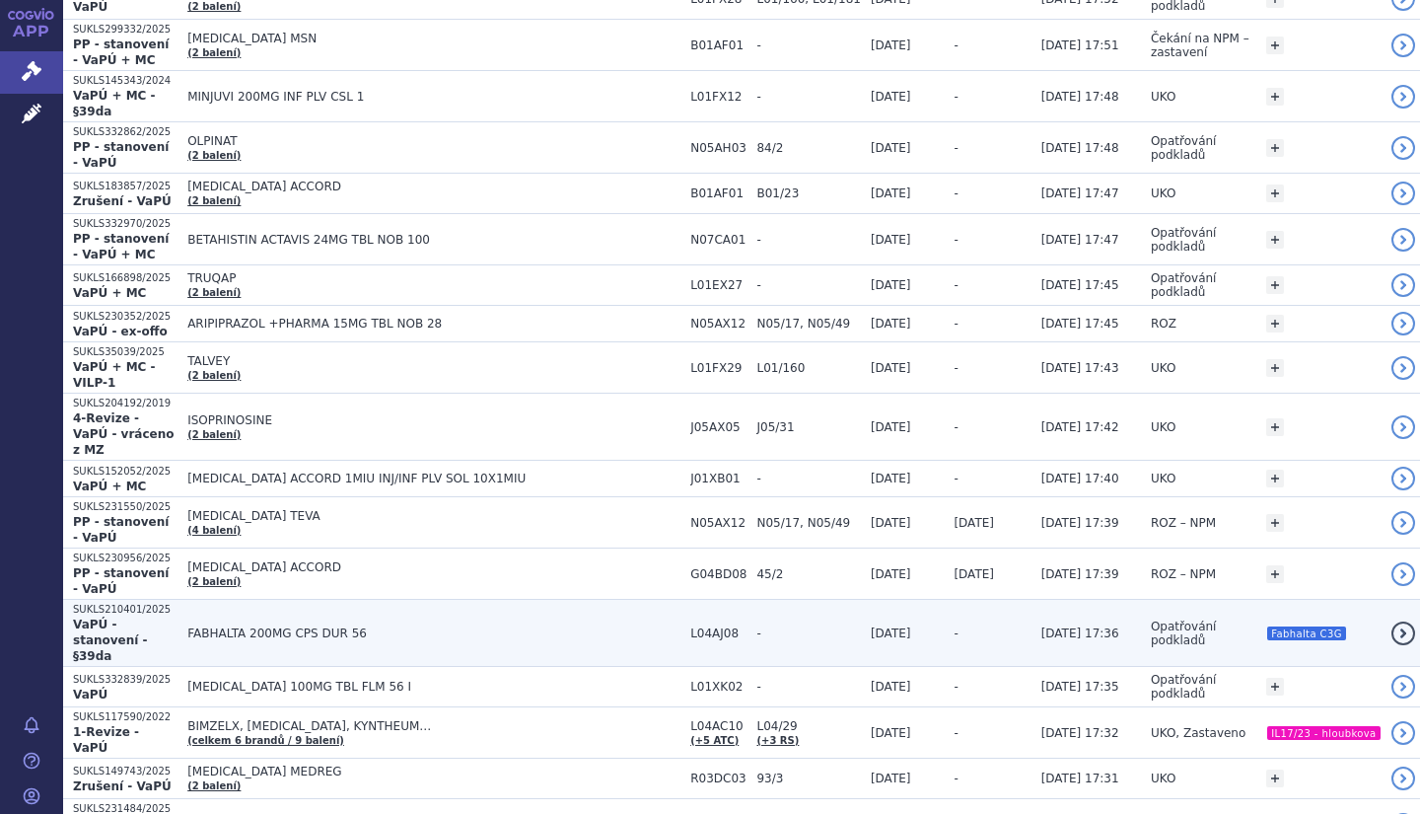 The image size is (1420, 814). Describe the element at coordinates (808, 726) in the screenshot. I see `span: L04/29` at that location.